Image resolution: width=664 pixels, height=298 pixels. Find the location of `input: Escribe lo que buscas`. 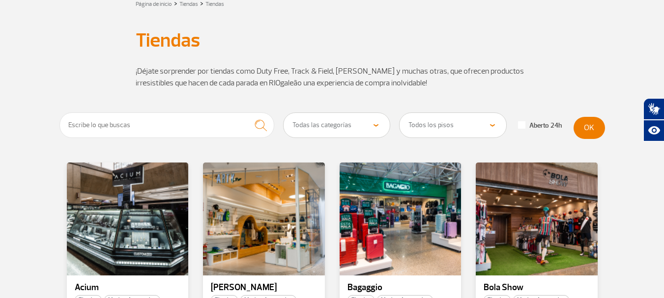

input: Escribe lo que buscas is located at coordinates (167, 125).